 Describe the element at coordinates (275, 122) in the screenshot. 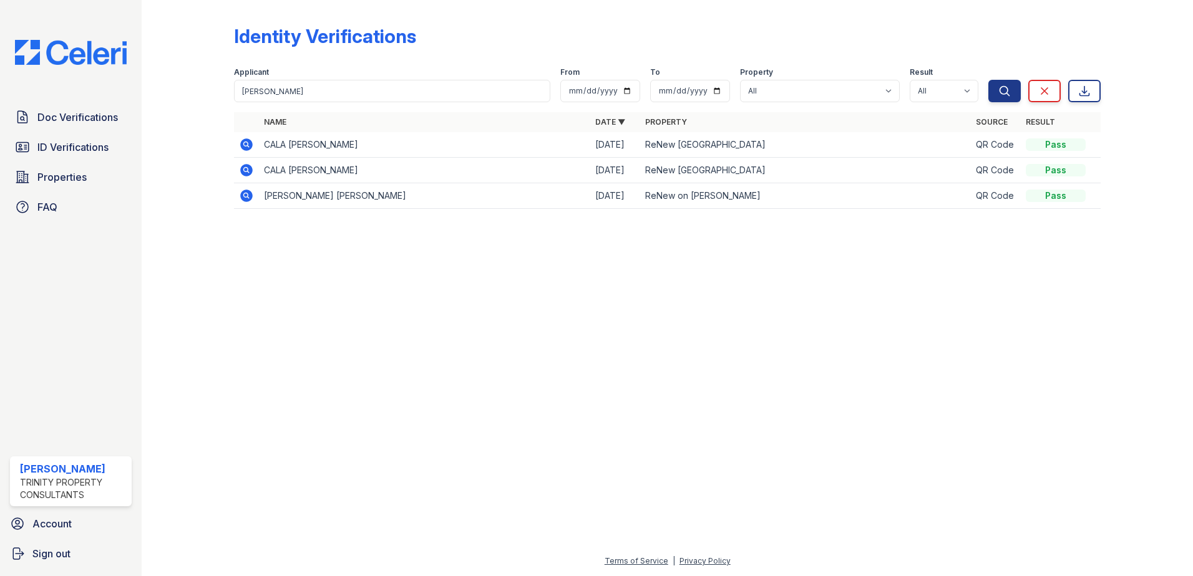

I see `a: Name` at that location.